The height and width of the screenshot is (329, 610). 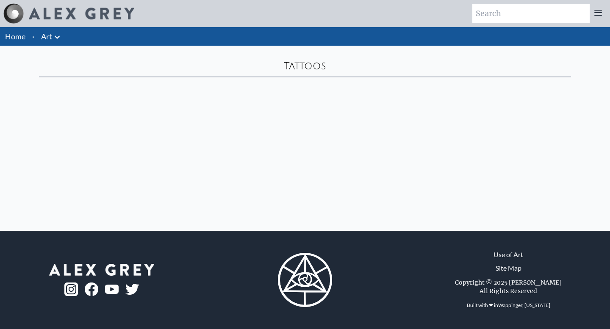 What do you see at coordinates (15, 36) in the screenshot?
I see `a: Home` at bounding box center [15, 36].